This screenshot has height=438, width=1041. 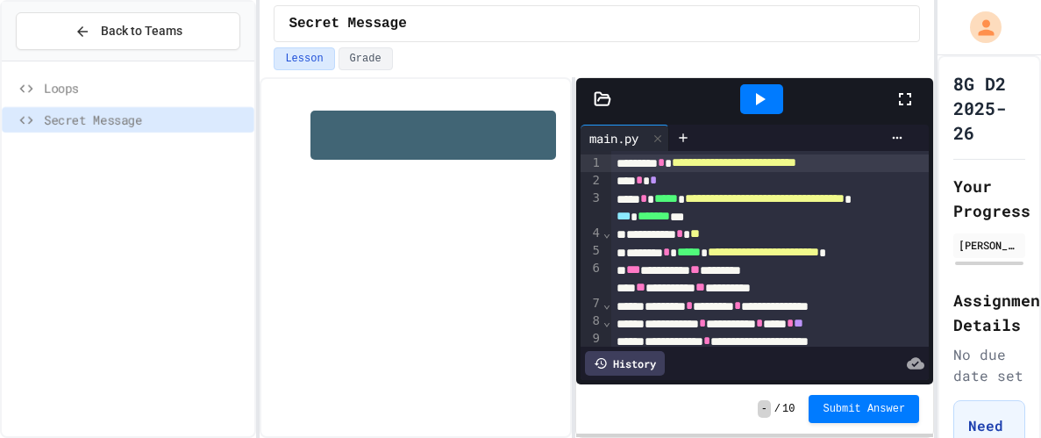 What do you see at coordinates (591, 163) in the screenshot?
I see `div: 1` at bounding box center [591, 163].